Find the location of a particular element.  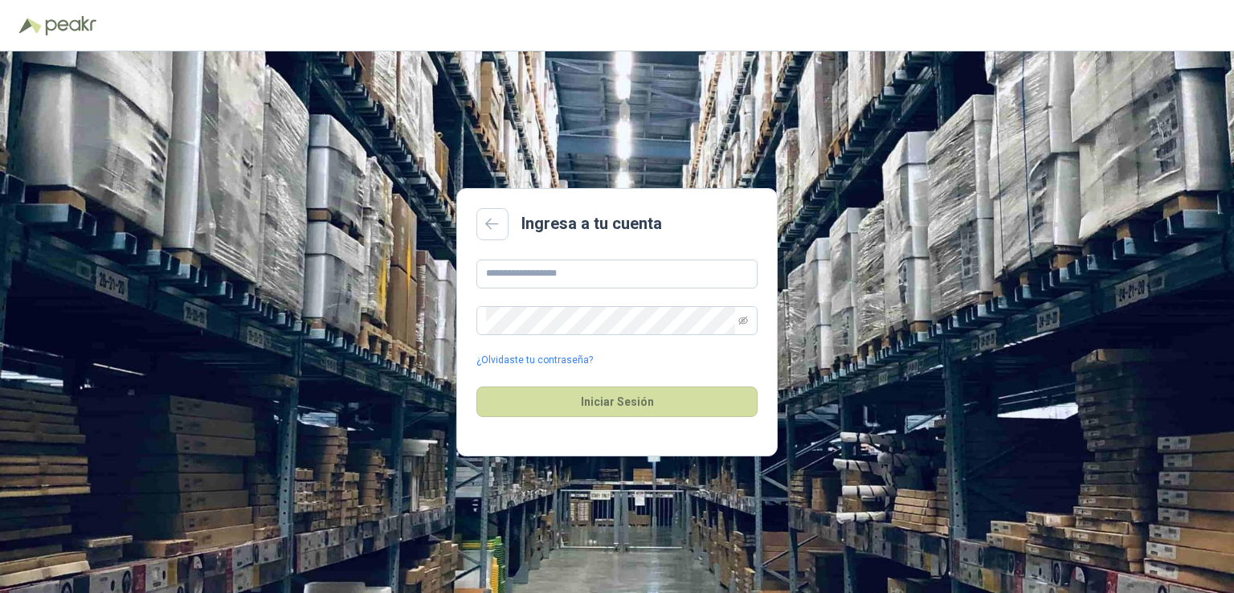

h2: Ingresa a tu cuenta is located at coordinates (591, 223).